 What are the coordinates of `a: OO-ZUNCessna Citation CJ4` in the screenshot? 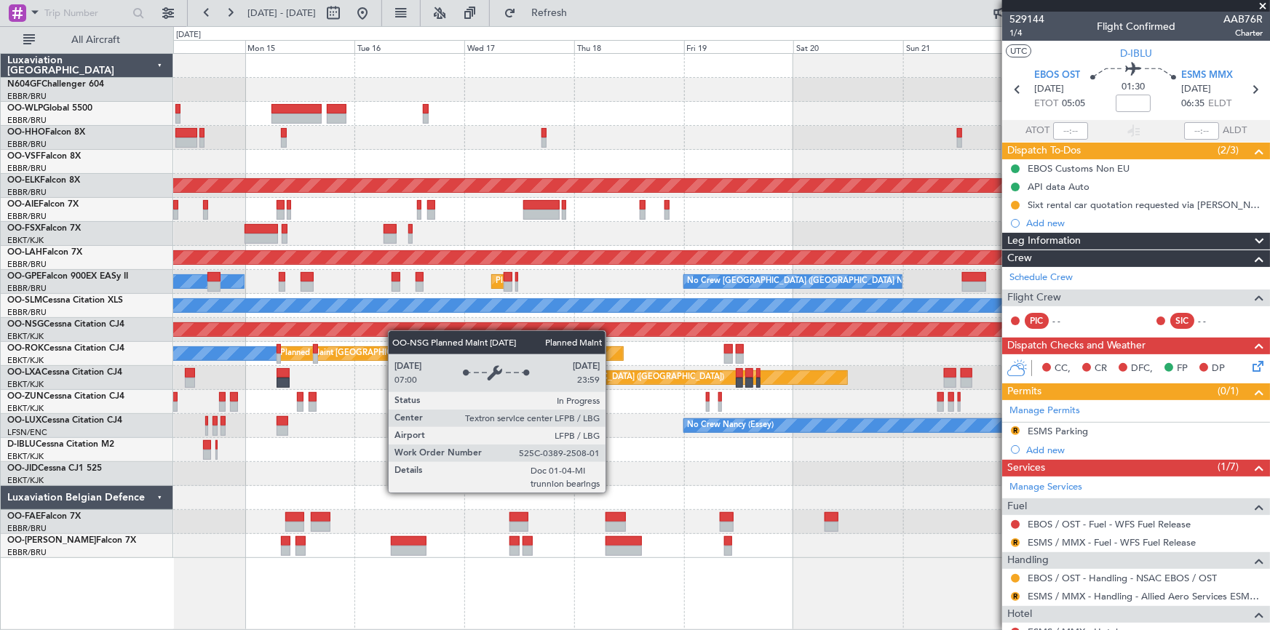 It's located at (66, 397).